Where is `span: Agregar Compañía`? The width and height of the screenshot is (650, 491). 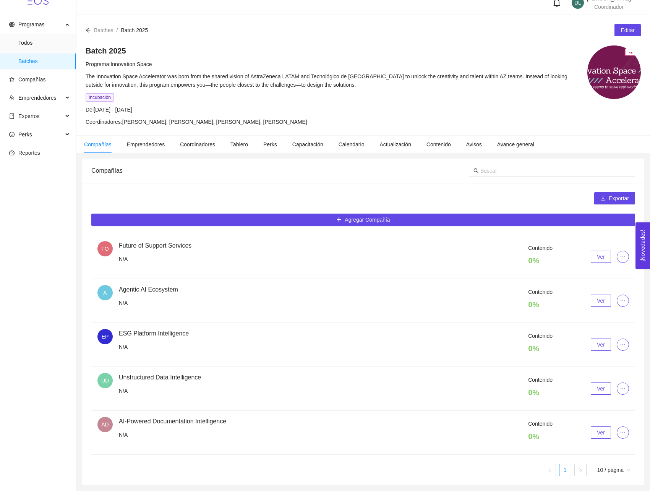 span: Agregar Compañía is located at coordinates (367, 220).